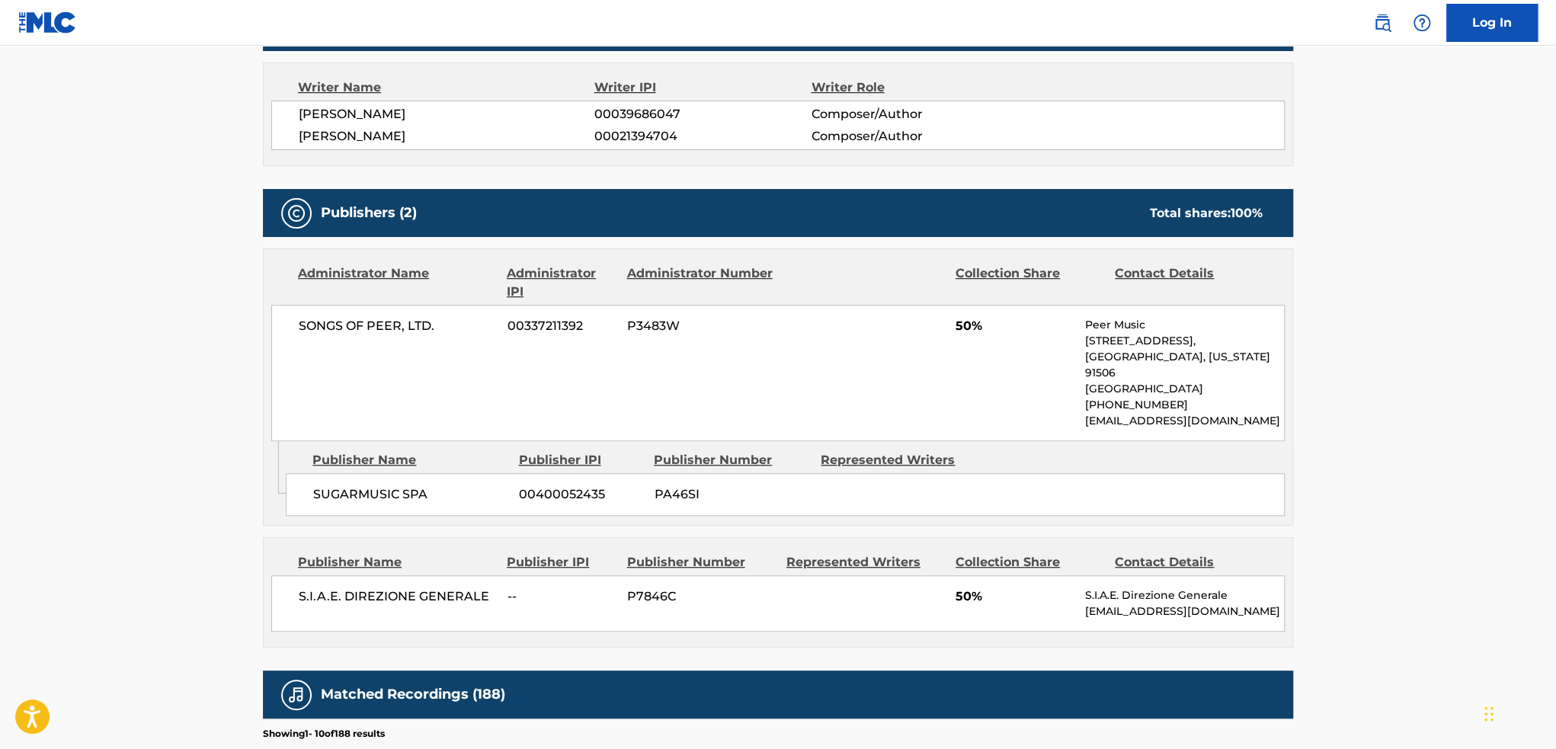 Image resolution: width=1556 pixels, height=749 pixels. What do you see at coordinates (369, 213) in the screenshot?
I see `h5: Publishers (2)` at bounding box center [369, 213].